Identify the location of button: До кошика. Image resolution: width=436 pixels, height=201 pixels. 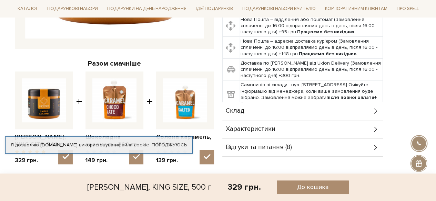
(312, 188).